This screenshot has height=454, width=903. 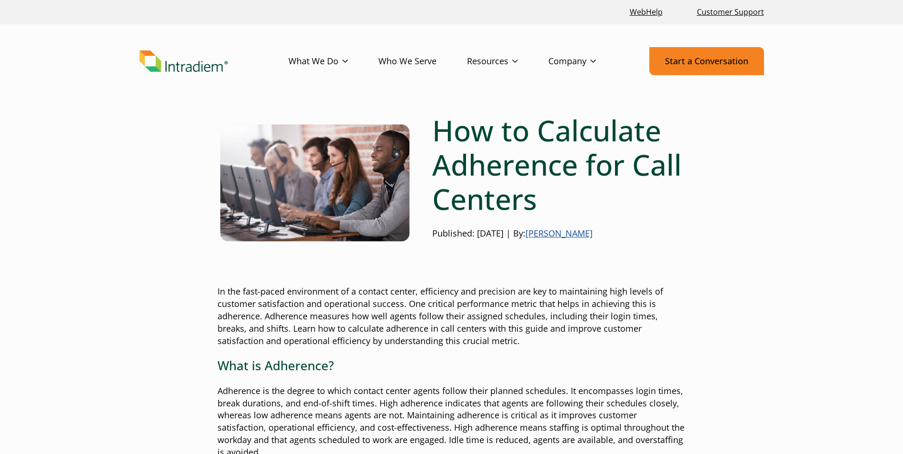 I want to click on img: Intradiem, so click(x=184, y=61).